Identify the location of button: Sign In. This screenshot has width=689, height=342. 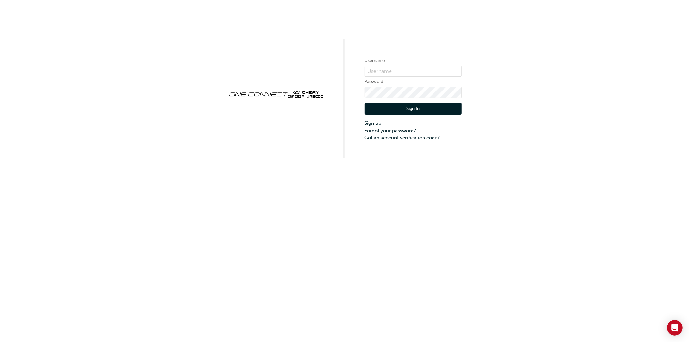
(413, 109).